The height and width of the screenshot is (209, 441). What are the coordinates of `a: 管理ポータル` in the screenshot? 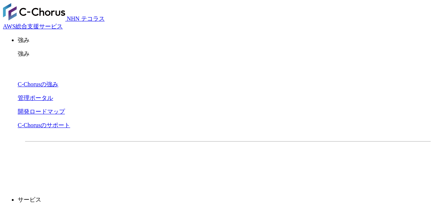 It's located at (35, 98).